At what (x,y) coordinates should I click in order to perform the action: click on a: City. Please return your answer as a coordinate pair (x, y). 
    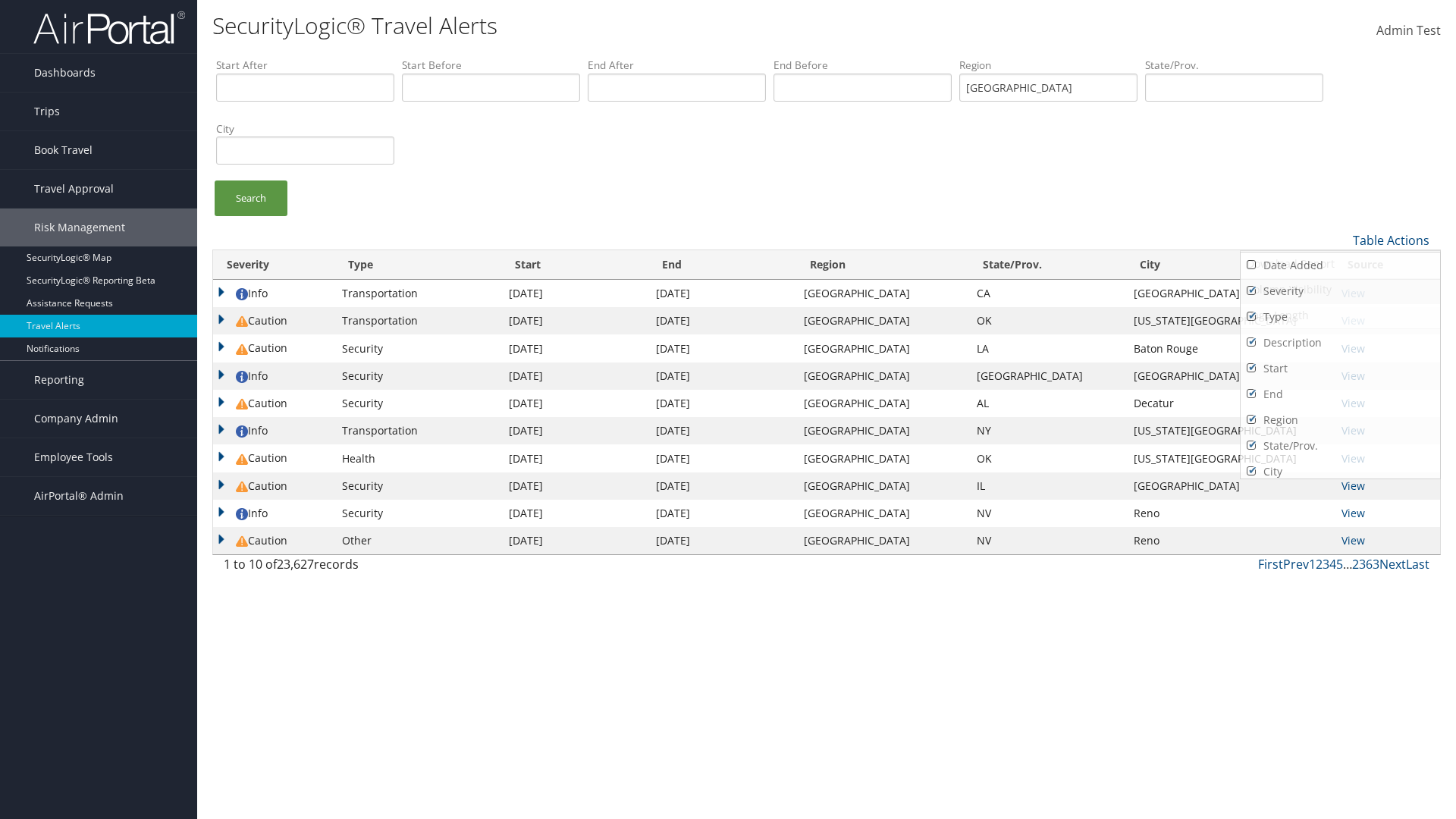
    Looking at the image, I should click on (1340, 472).